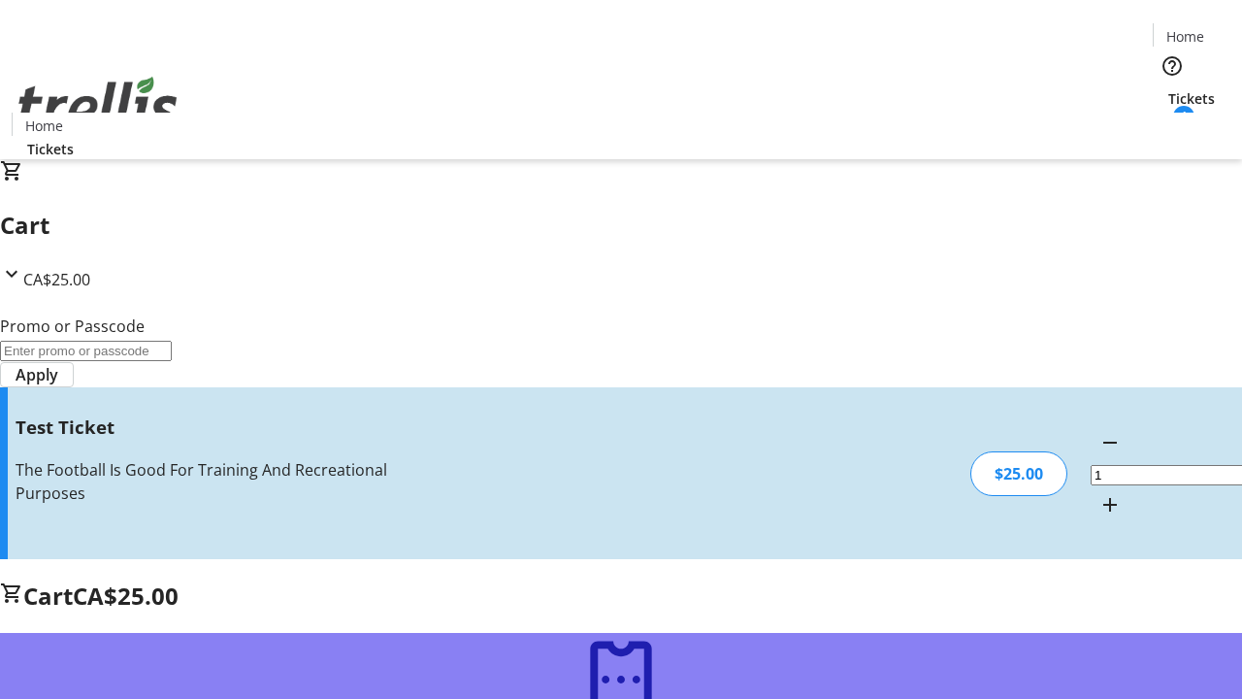  What do you see at coordinates (98, 104) in the screenshot?
I see `img: Orient E2E Organization mUckuOnPXX's Logo` at bounding box center [98, 104].